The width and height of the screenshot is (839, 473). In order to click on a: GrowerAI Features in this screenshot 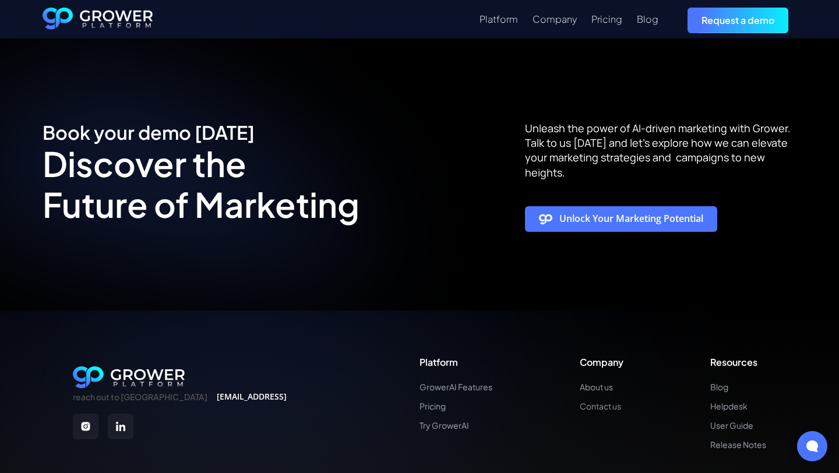, I will do `click(456, 387)`.